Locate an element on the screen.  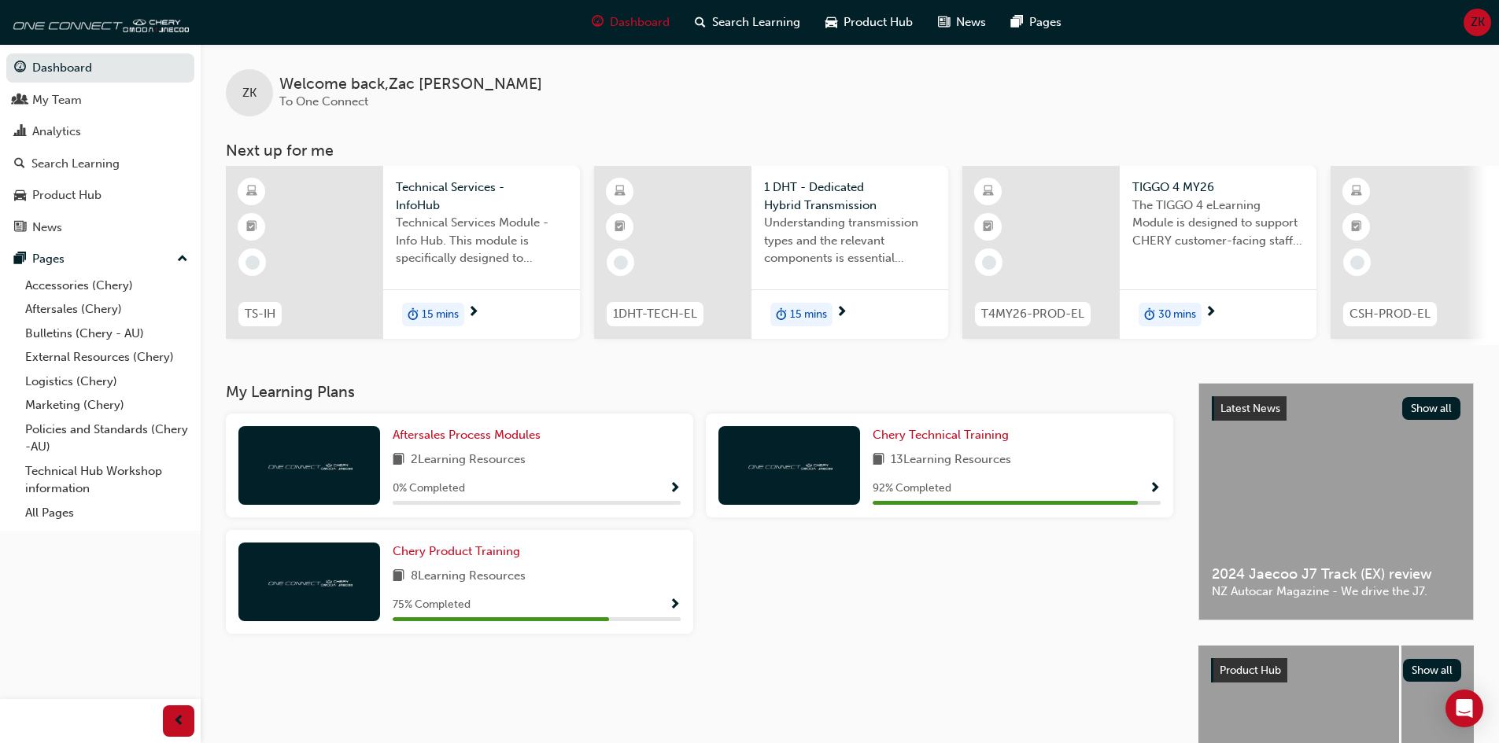
span: Search Learning is located at coordinates (756, 22).